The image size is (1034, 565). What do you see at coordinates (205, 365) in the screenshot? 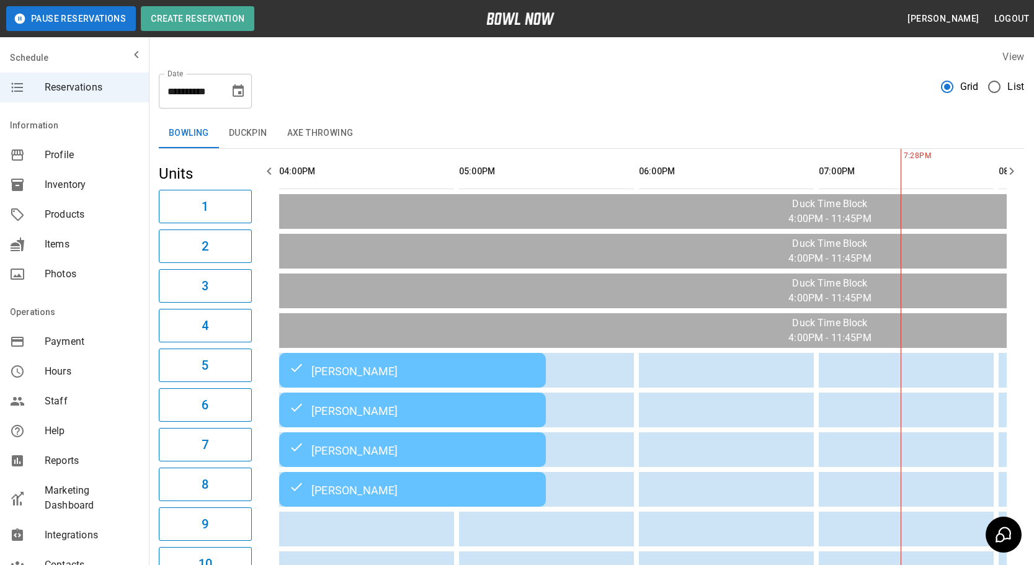
I see `button: 5` at bounding box center [205, 365].